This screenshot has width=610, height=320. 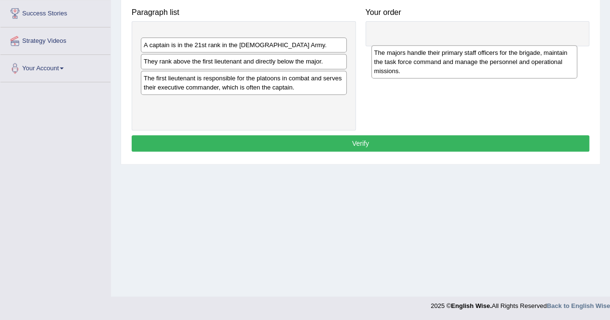 What do you see at coordinates (55, 67) in the screenshot?
I see `a: Your Account` at bounding box center [55, 67].